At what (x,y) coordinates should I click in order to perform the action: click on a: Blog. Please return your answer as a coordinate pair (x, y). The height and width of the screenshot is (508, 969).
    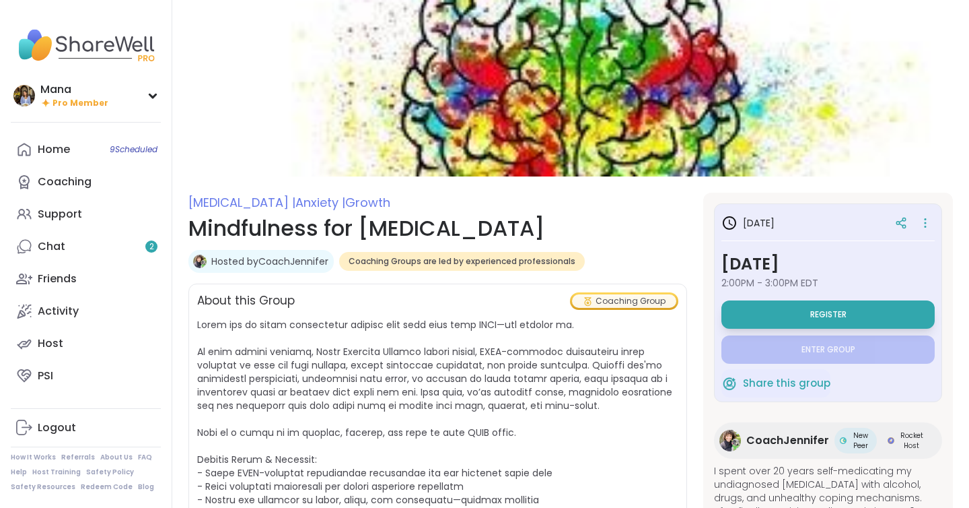
    Looking at the image, I should click on (146, 487).